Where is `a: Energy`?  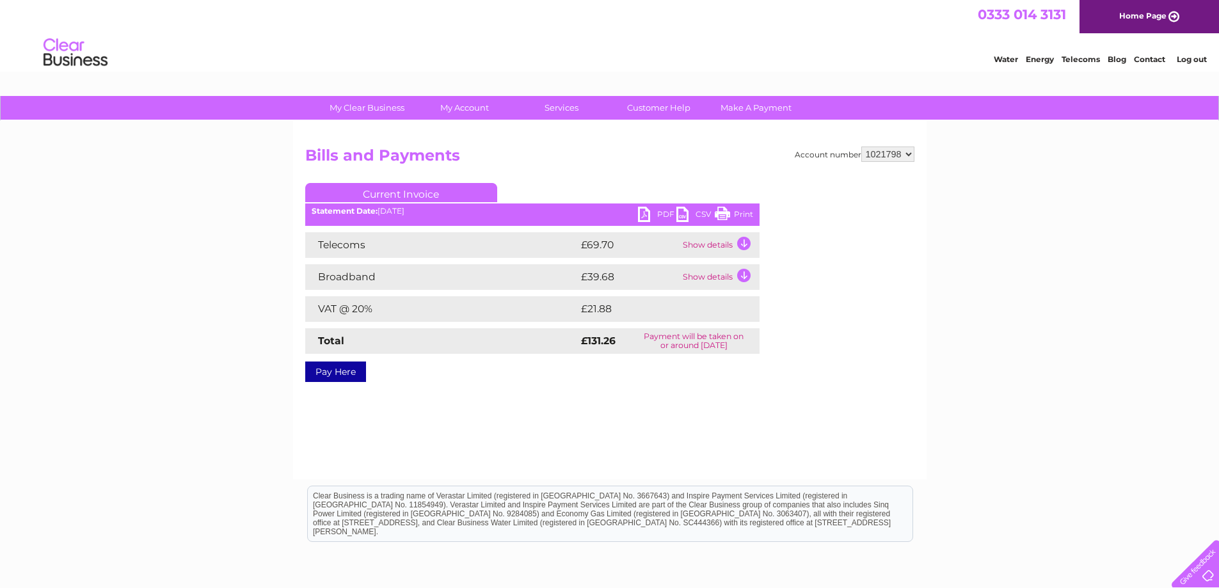
a: Energy is located at coordinates (1039, 59).